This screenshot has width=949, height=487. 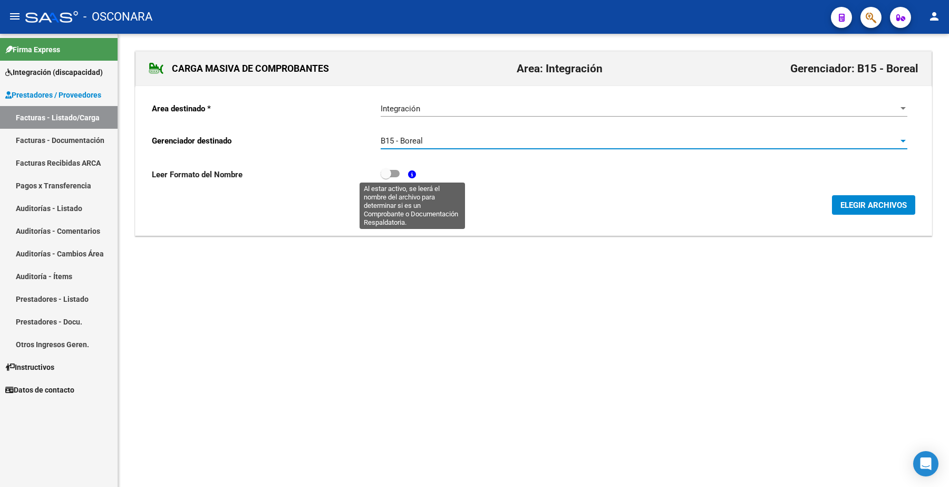 I want to click on span: B15 - Boreal, so click(x=402, y=141).